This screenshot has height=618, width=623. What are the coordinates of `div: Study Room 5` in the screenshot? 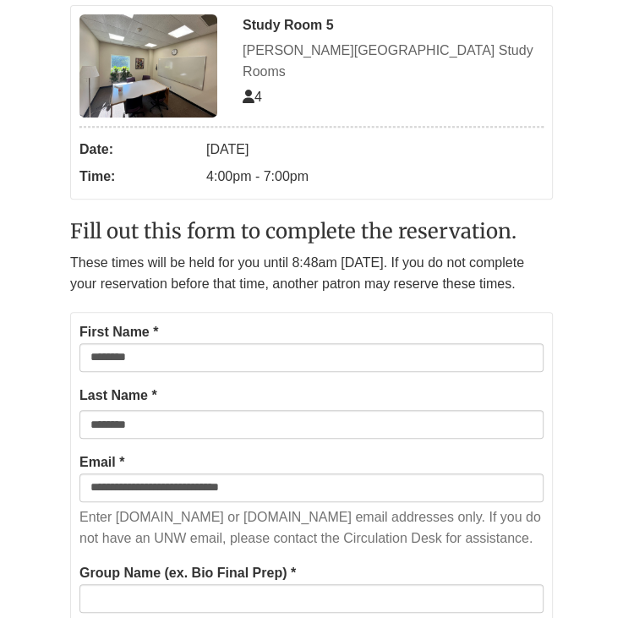 It's located at (393, 25).